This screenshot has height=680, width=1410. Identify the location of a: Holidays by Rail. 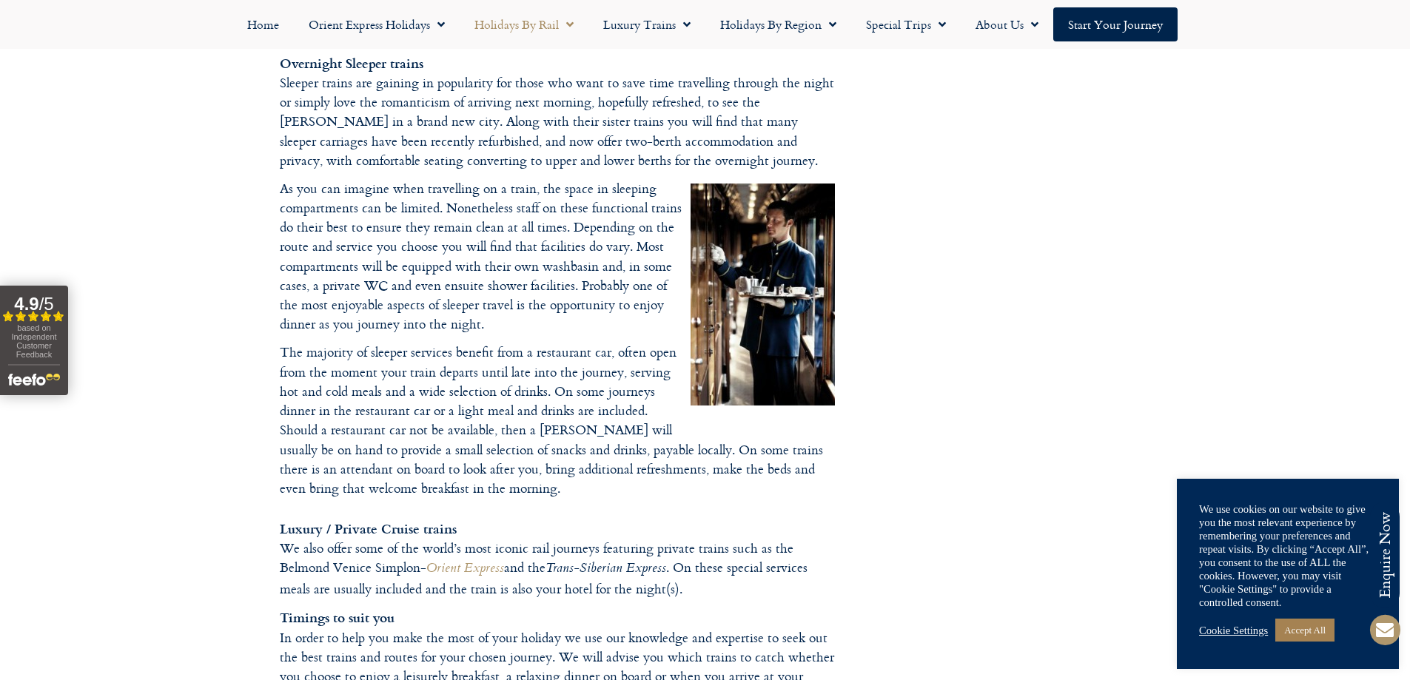
(524, 24).